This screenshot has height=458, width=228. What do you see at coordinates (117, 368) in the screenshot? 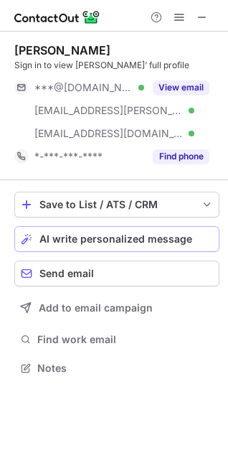
I see `button: Notes` at bounding box center [117, 368].